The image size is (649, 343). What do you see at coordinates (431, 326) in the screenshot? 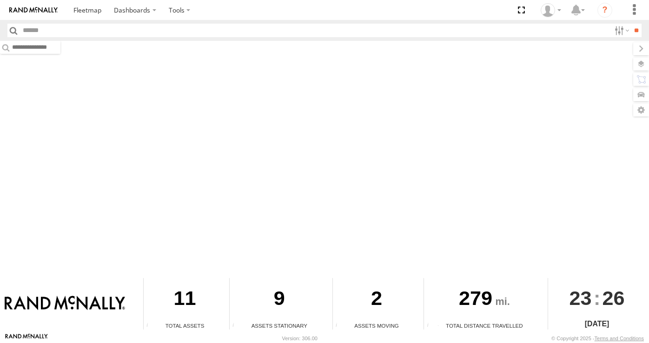
I see `div: Total distance travelled by all assets within specified date range and applied filters` at bounding box center [431, 326].